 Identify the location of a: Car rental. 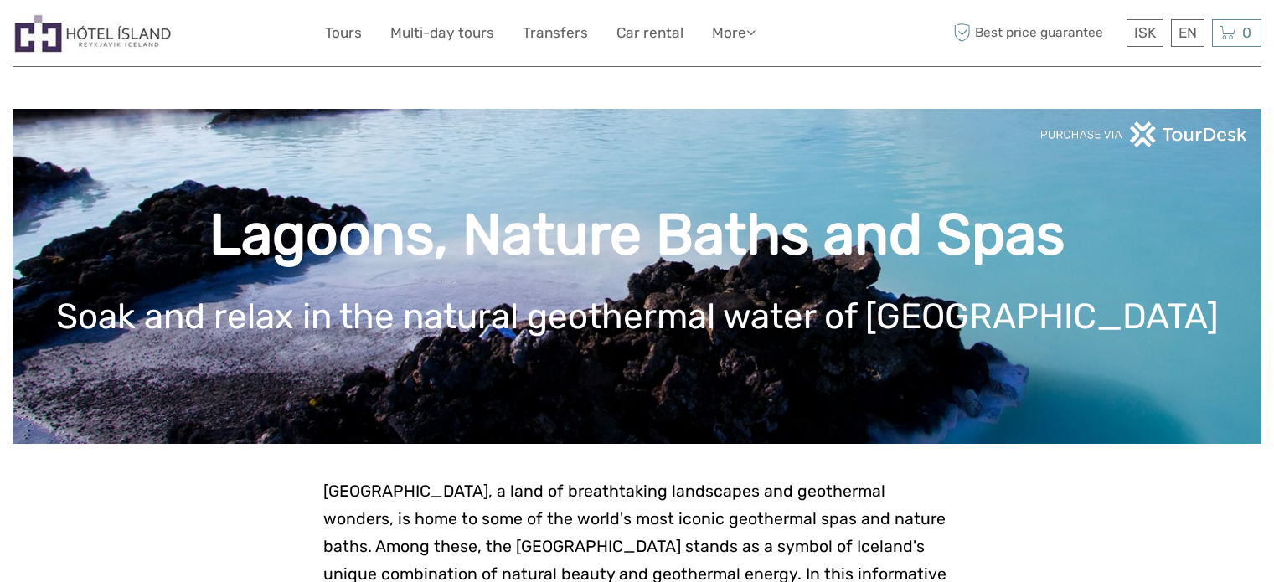
(650, 33).